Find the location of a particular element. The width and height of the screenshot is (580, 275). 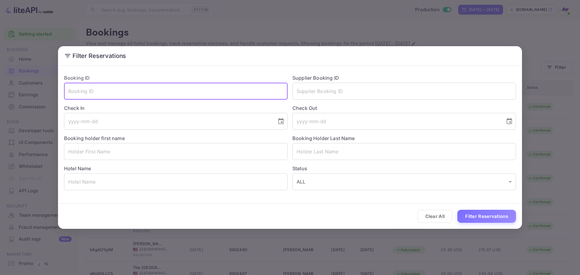

div: ALL is located at coordinates (404, 182).